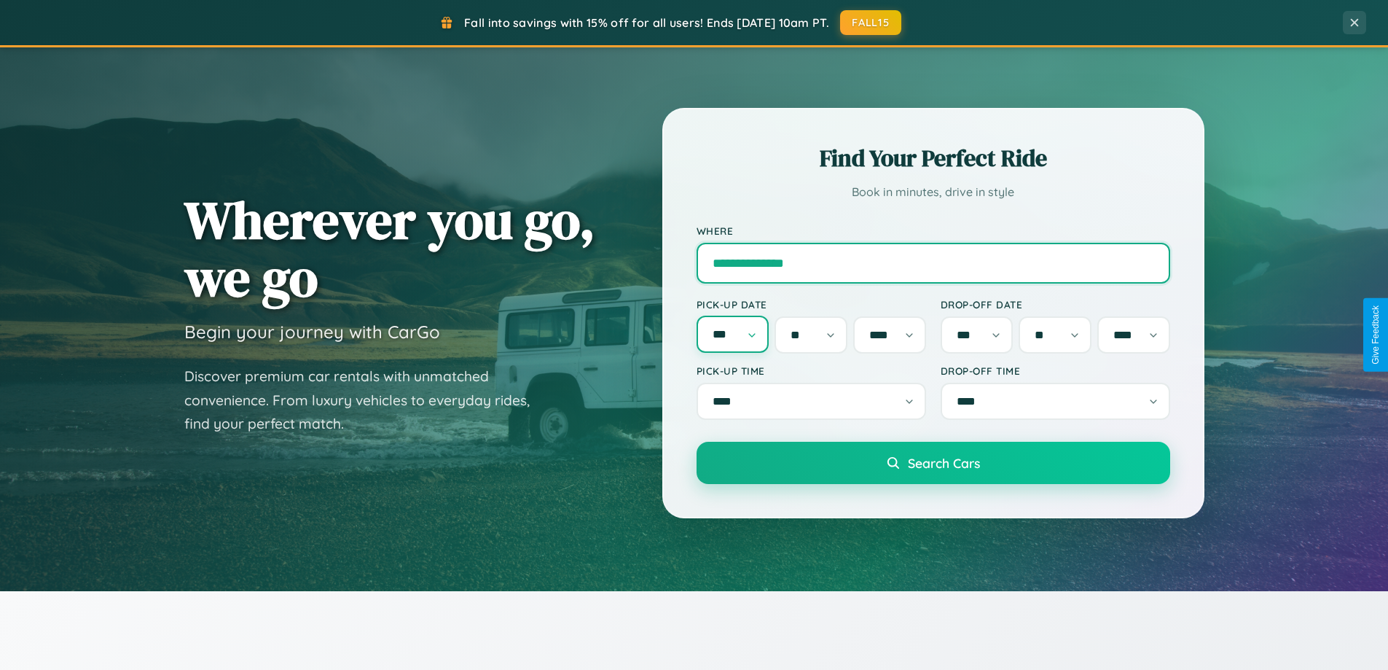 The image size is (1388, 670). I want to click on span: Search Cars, so click(944, 463).